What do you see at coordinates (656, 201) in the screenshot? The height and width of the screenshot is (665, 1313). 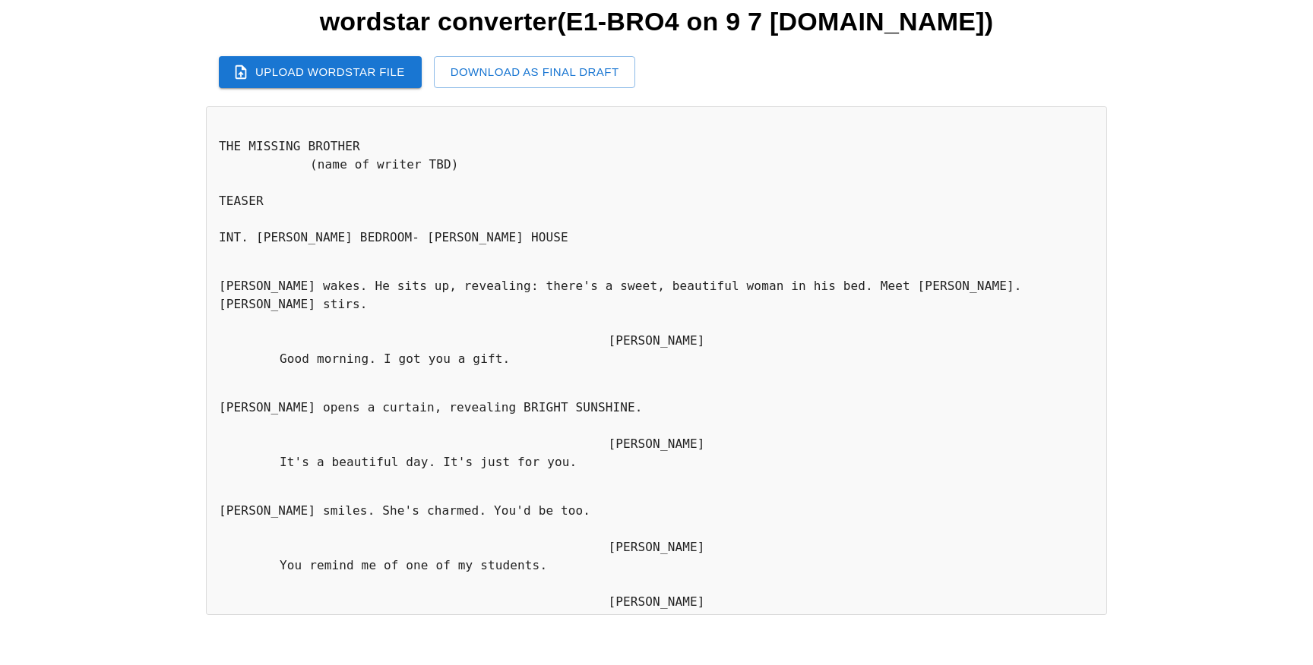 I see `p: TEASER` at bounding box center [656, 201].